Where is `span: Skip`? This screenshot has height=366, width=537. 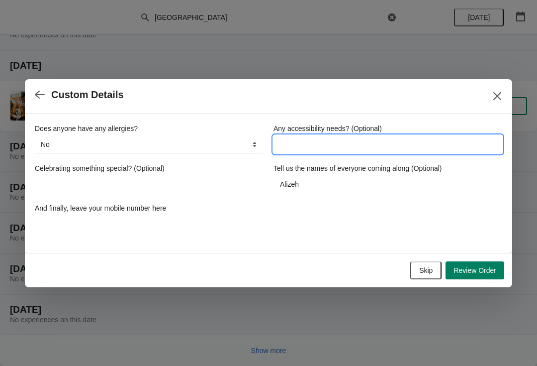 span: Skip is located at coordinates (426, 270).